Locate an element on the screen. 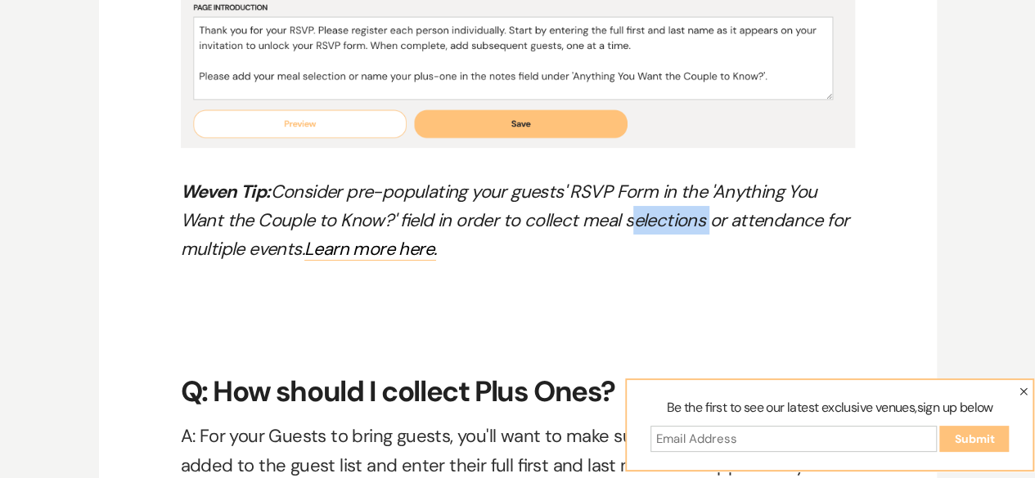  strong: Weven Tip: is located at coordinates (226, 191).